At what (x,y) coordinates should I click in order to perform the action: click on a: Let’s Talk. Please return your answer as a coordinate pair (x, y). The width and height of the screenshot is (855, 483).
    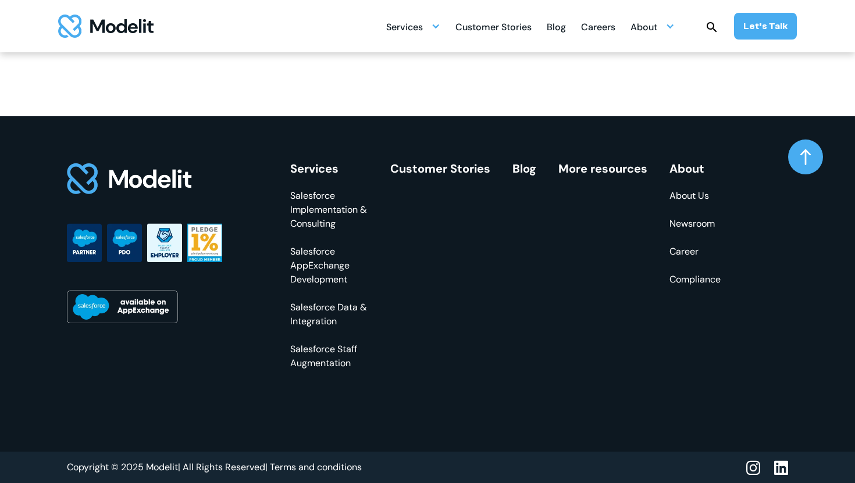
    Looking at the image, I should click on (765, 26).